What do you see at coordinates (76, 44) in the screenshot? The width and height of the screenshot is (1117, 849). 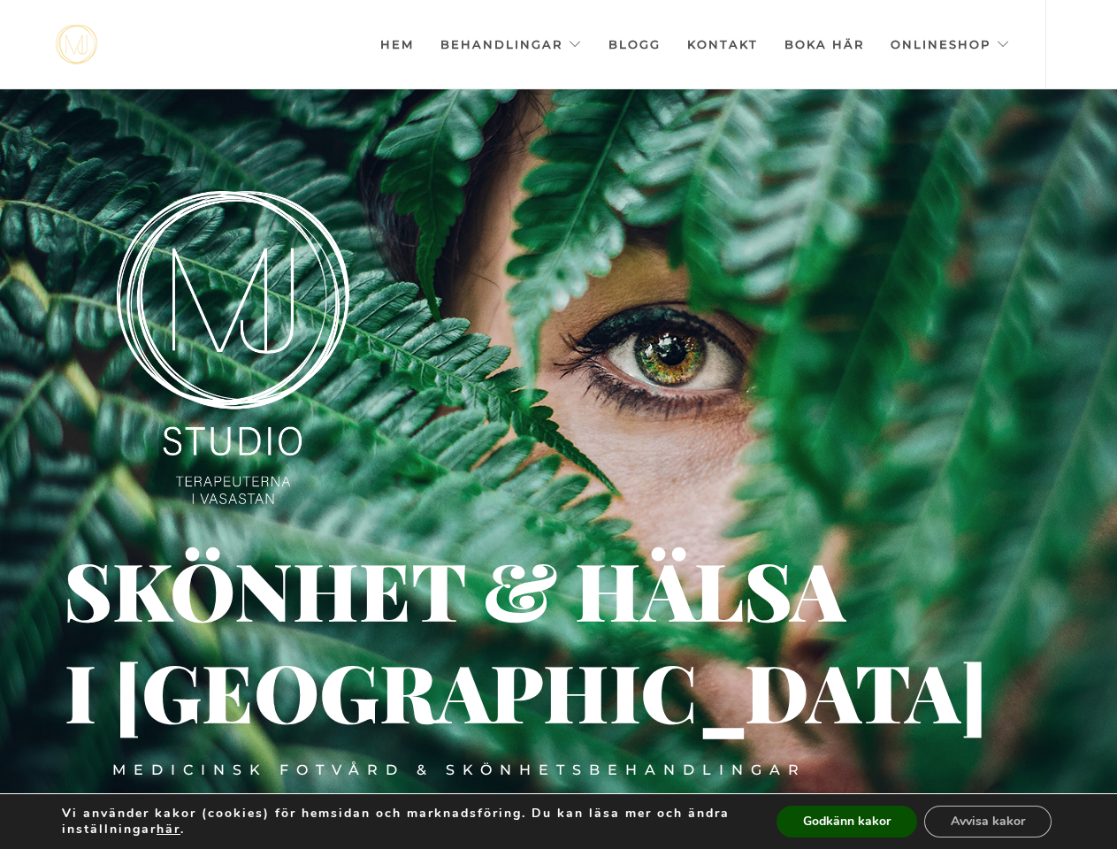 I see `img: mjstudio` at bounding box center [76, 44].